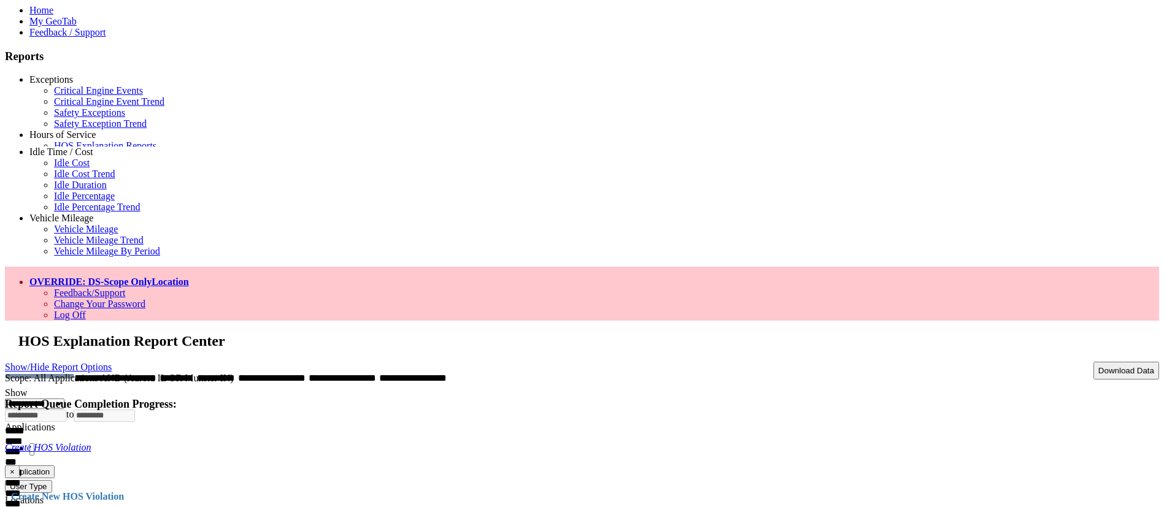 The height and width of the screenshot is (507, 1164). What do you see at coordinates (90, 112) in the screenshot?
I see `a: Safety Exceptions` at bounding box center [90, 112].